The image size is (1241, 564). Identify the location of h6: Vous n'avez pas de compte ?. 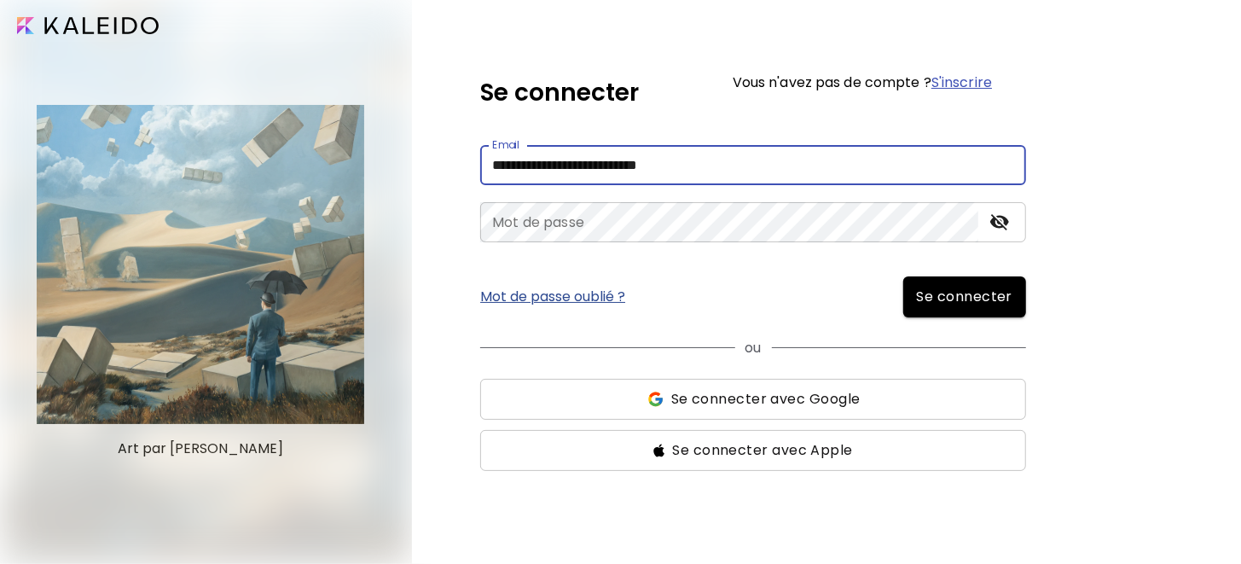
(863, 83).